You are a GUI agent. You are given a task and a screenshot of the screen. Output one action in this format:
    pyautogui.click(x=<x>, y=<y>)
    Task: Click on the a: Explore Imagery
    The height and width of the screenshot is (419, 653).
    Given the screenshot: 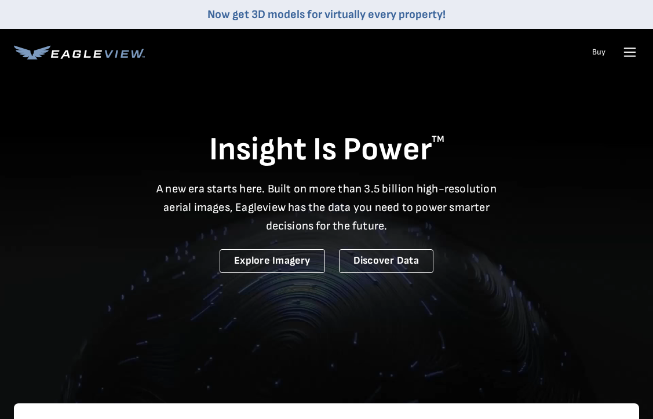 What is the action you would take?
    pyautogui.click(x=272, y=261)
    